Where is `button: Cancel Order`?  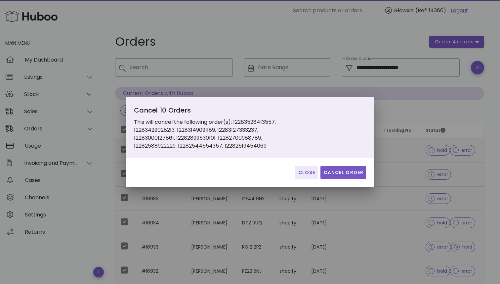
button: Cancel Order is located at coordinates (344, 172).